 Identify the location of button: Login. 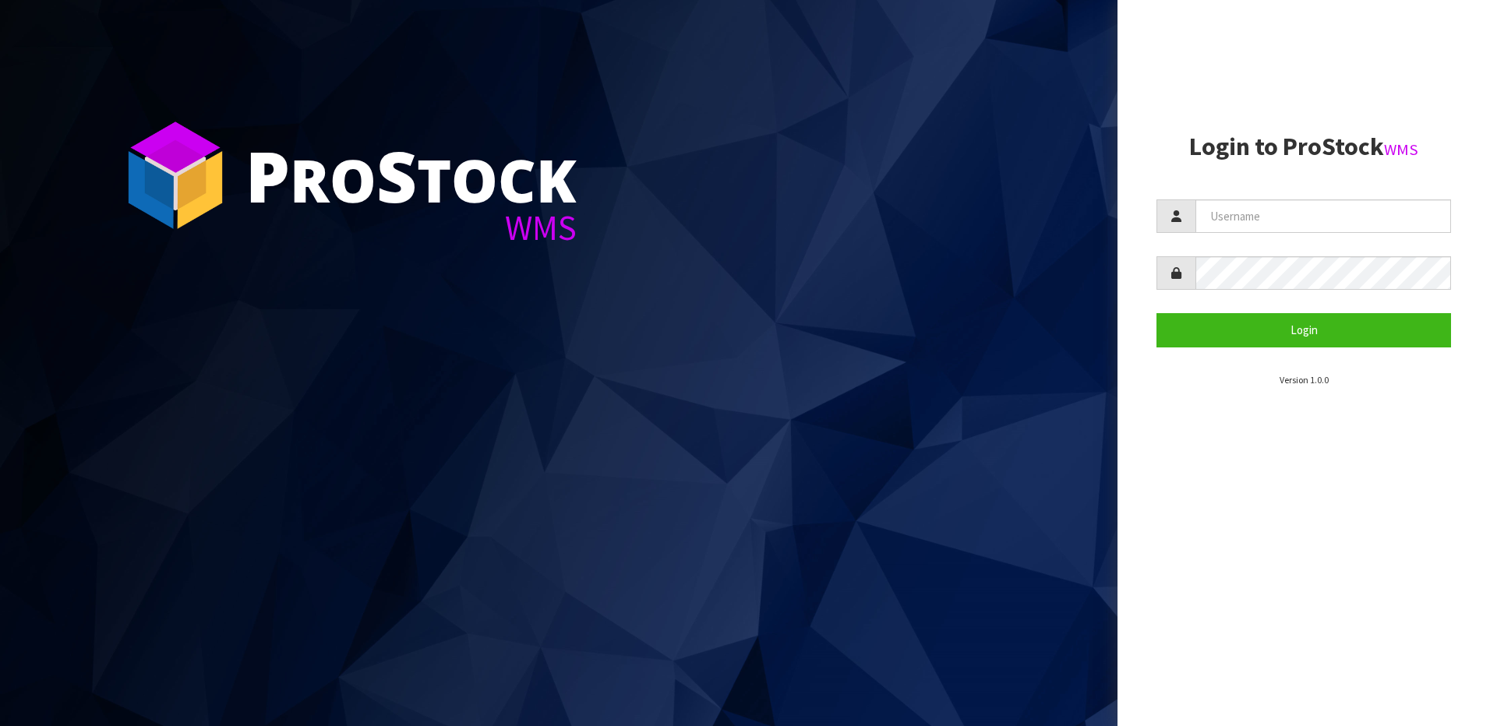
(1304, 330).